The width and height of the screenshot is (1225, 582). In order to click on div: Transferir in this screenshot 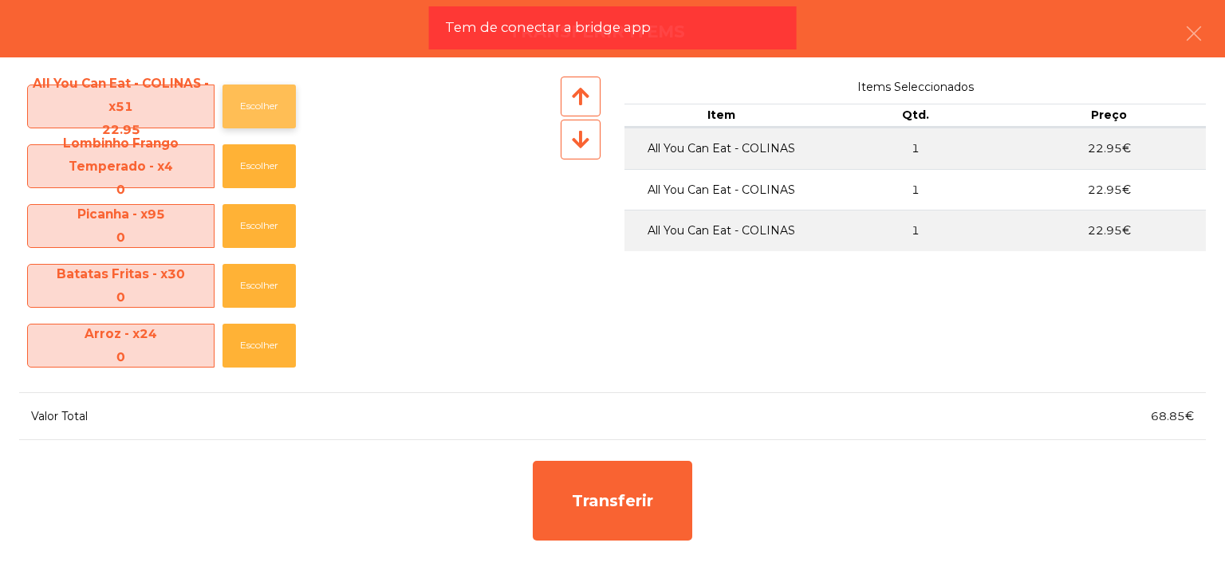, I will do `click(613, 501)`.